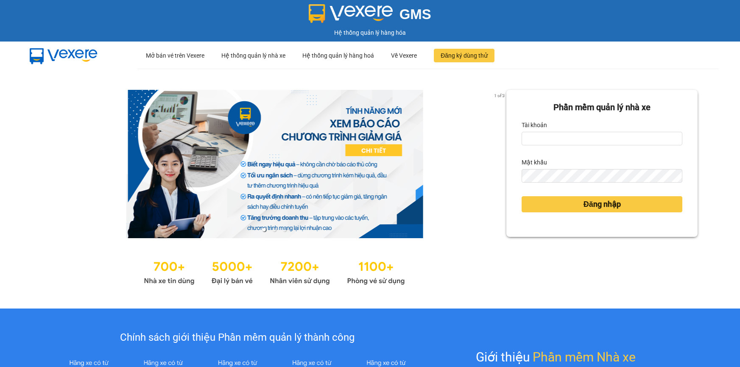  What do you see at coordinates (351, 14) in the screenshot?
I see `img: logo 2` at bounding box center [351, 14].